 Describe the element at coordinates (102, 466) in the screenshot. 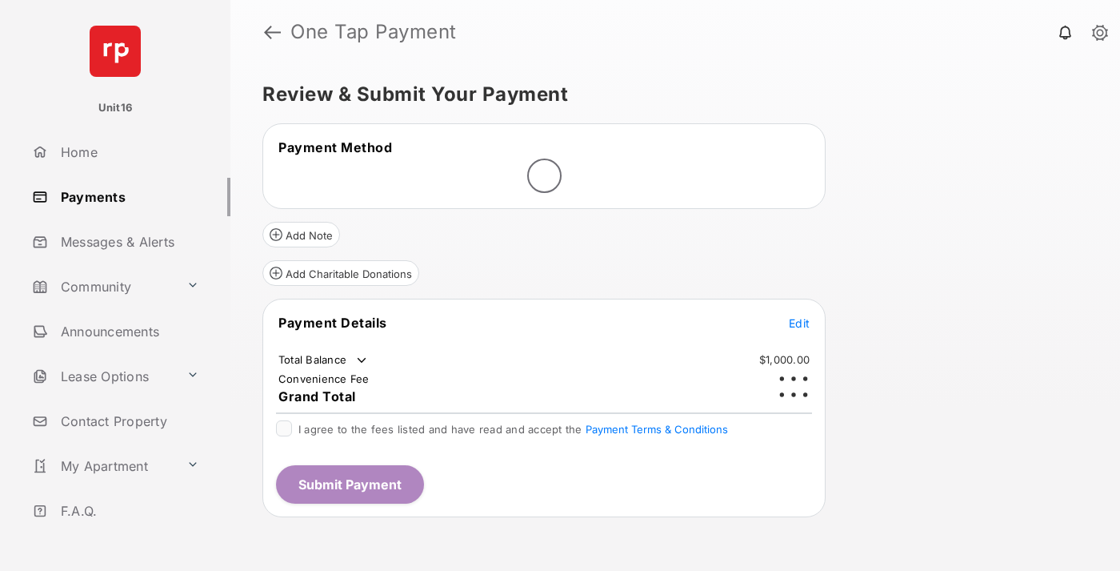

I see `a: My Apartment` at that location.